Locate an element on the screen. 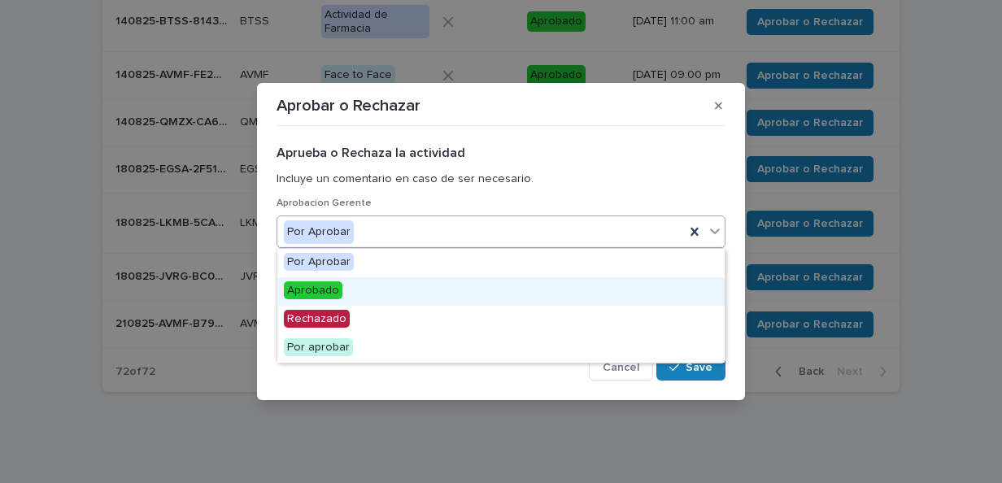 This screenshot has height=483, width=1002. span: Aprobacion Gerente is located at coordinates (324, 203).